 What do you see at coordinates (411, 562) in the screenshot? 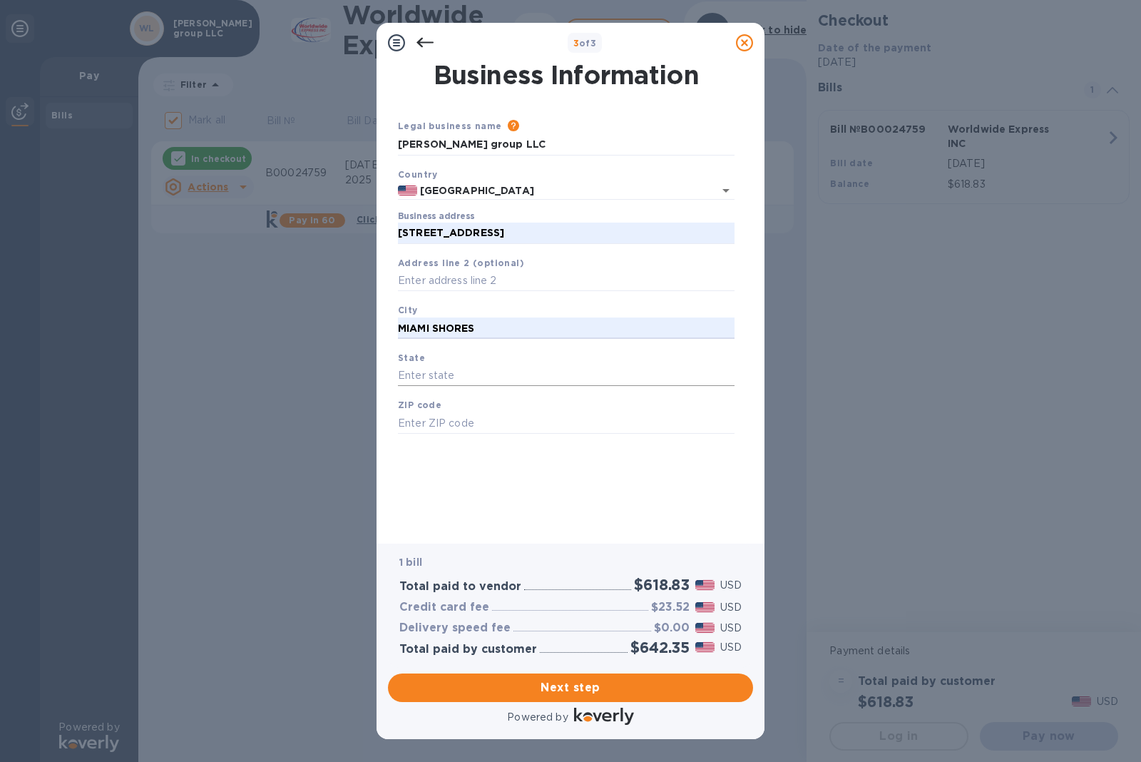
I see `b: 1 bill` at bounding box center [411, 562].